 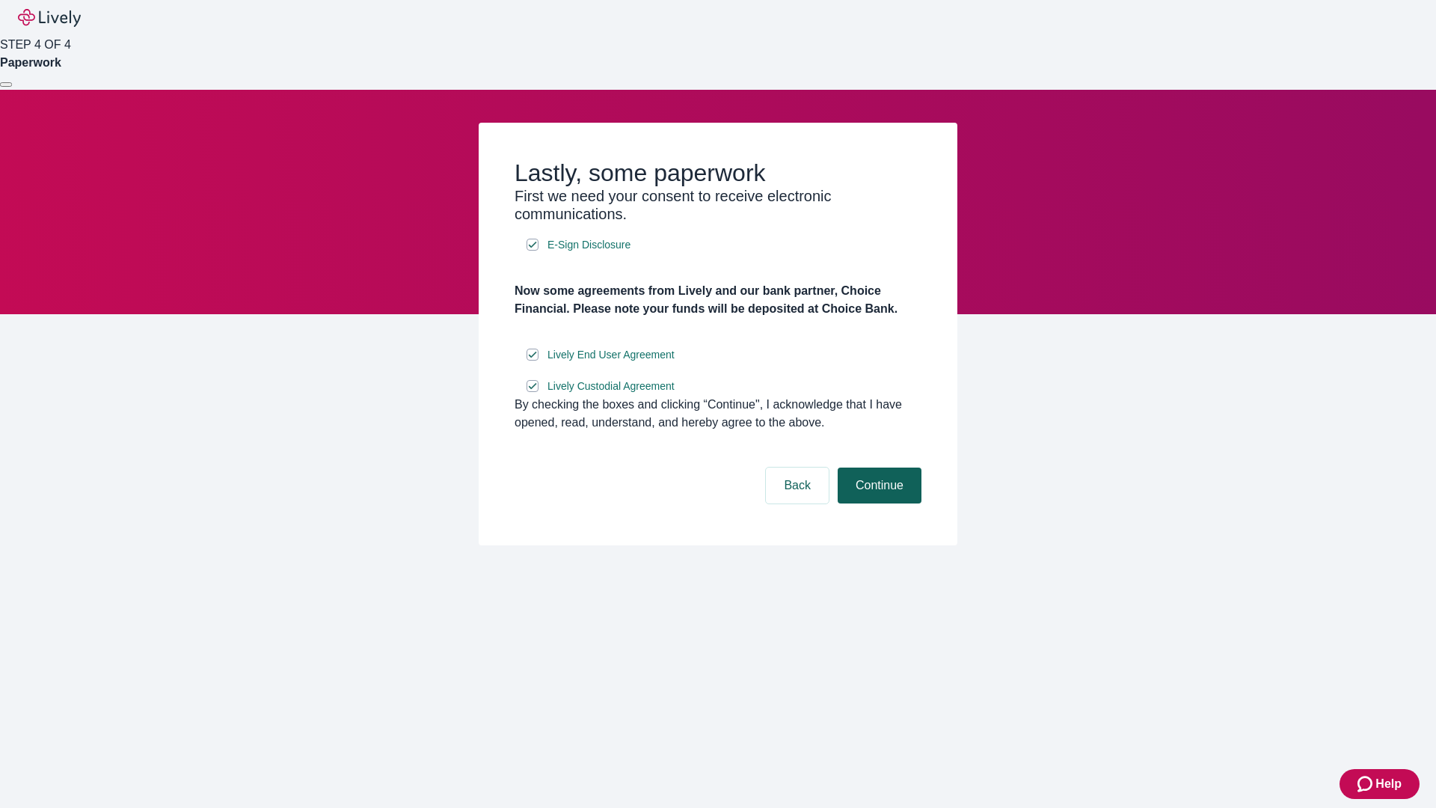 I want to click on span: Lively End User Agreement, so click(x=611, y=355).